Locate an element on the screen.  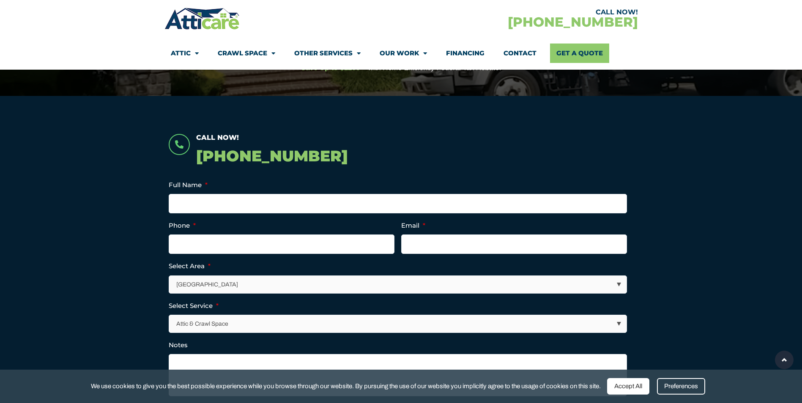
span: Call Now! is located at coordinates (217, 137).